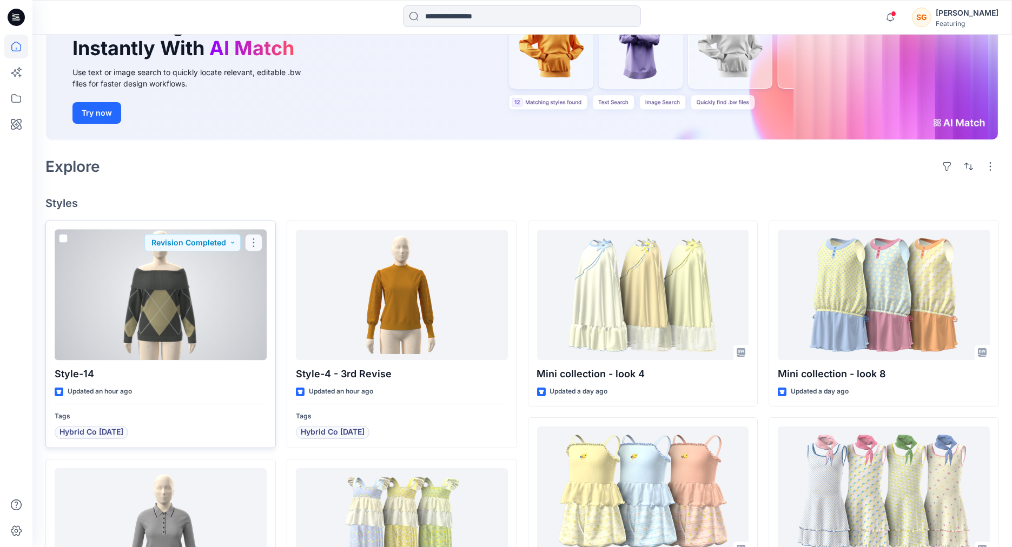 Image resolution: width=1012 pixels, height=547 pixels. I want to click on a: Mini collection - look 8, so click(883, 295).